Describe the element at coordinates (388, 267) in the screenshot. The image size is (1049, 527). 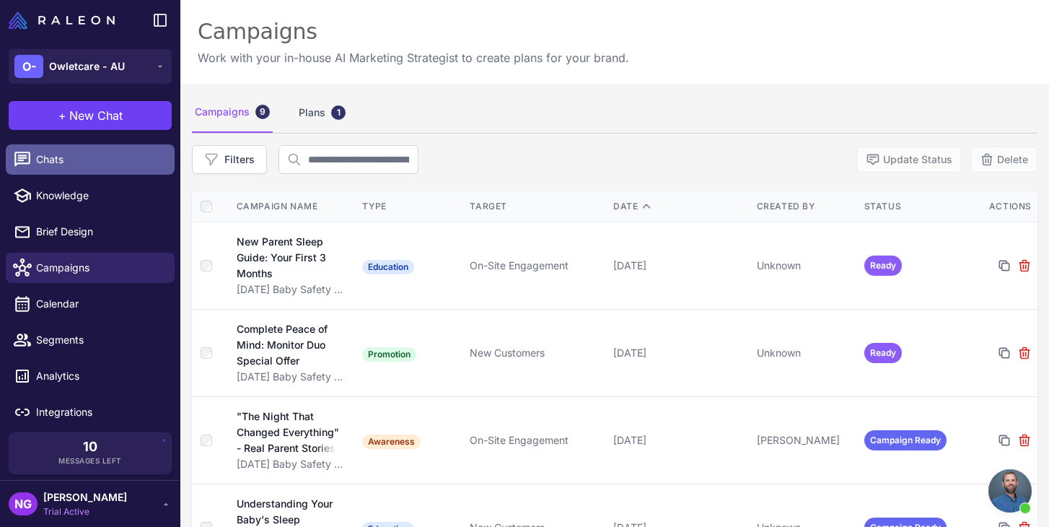
I see `span: Education` at that location.